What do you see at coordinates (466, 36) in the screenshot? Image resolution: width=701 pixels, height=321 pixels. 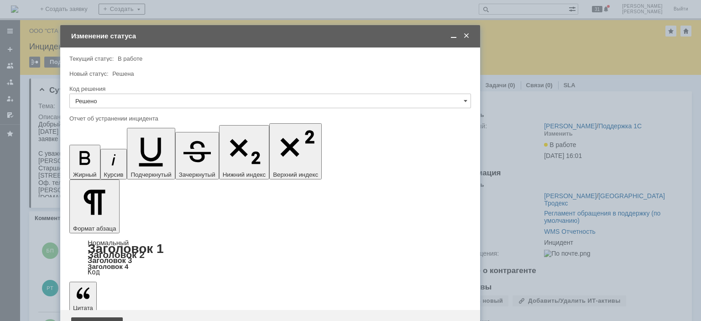 I see `span: Закрыть` at bounding box center [466, 36].